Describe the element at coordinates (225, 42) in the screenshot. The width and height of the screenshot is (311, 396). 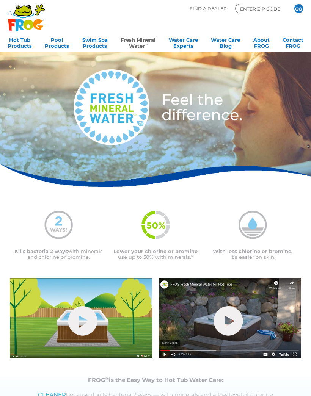
I see `a: Water CareBlog` at that location.